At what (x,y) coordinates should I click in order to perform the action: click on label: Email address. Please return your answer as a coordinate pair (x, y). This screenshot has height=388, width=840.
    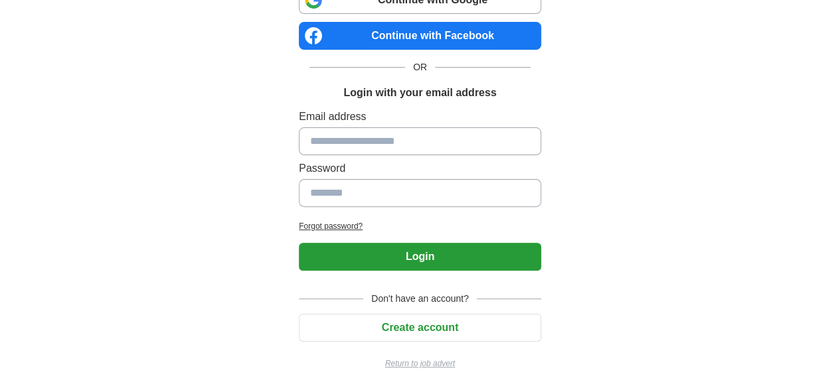
    Looking at the image, I should click on (420, 117).